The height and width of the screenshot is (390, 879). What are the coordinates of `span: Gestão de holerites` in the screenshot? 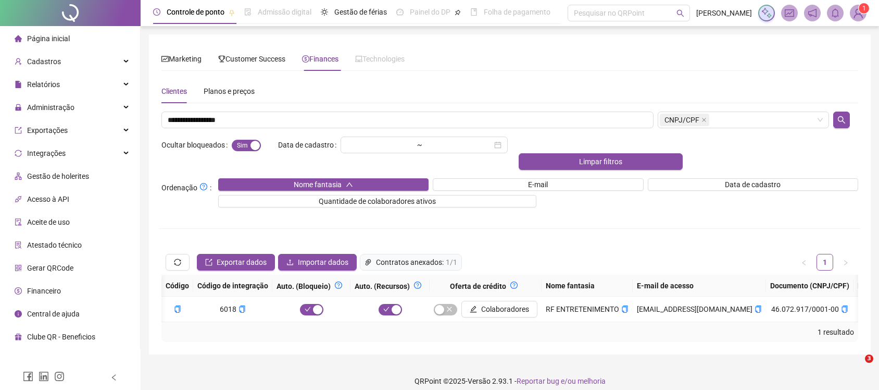 It's located at (58, 176).